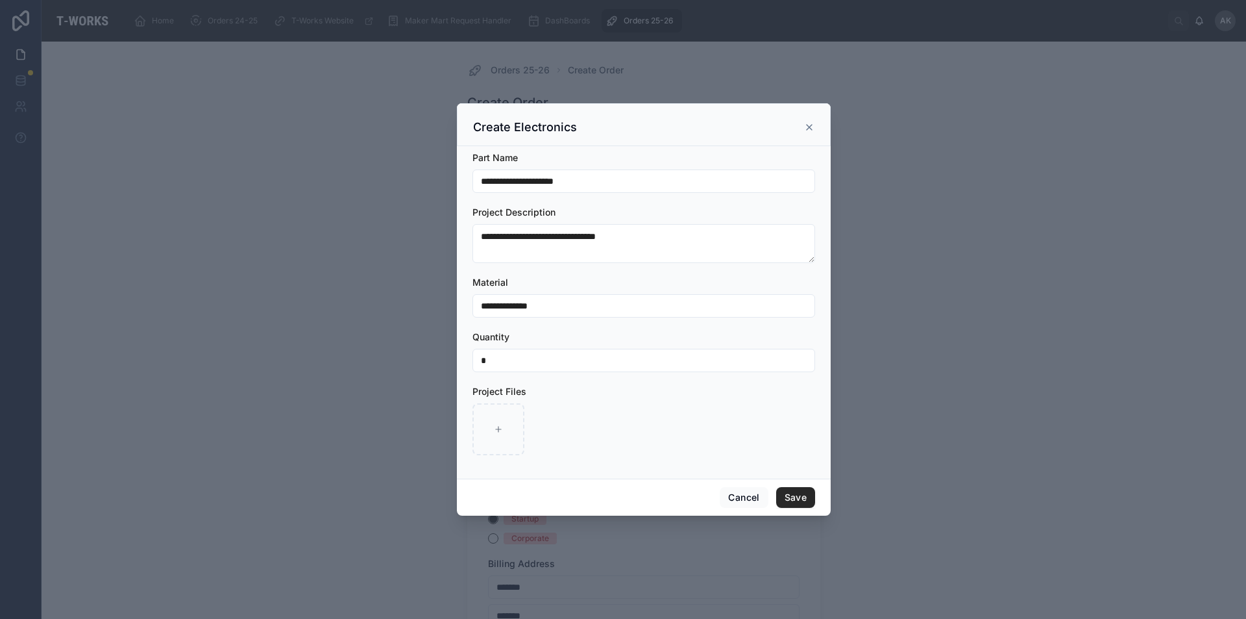  Describe the element at coordinates (514, 212) in the screenshot. I see `span: Project Description` at that location.